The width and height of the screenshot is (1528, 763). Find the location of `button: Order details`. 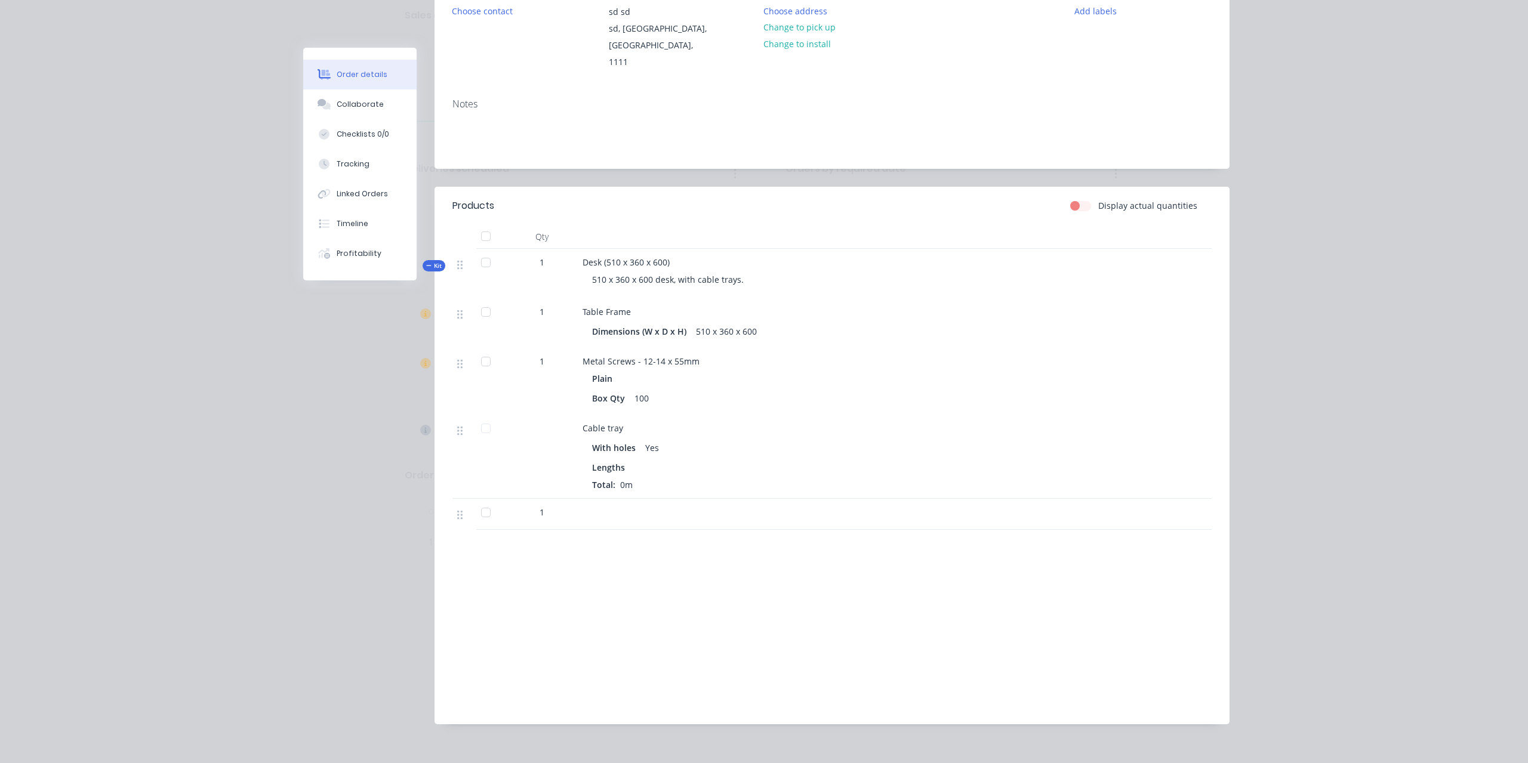

button: Order details is located at coordinates (360, 75).